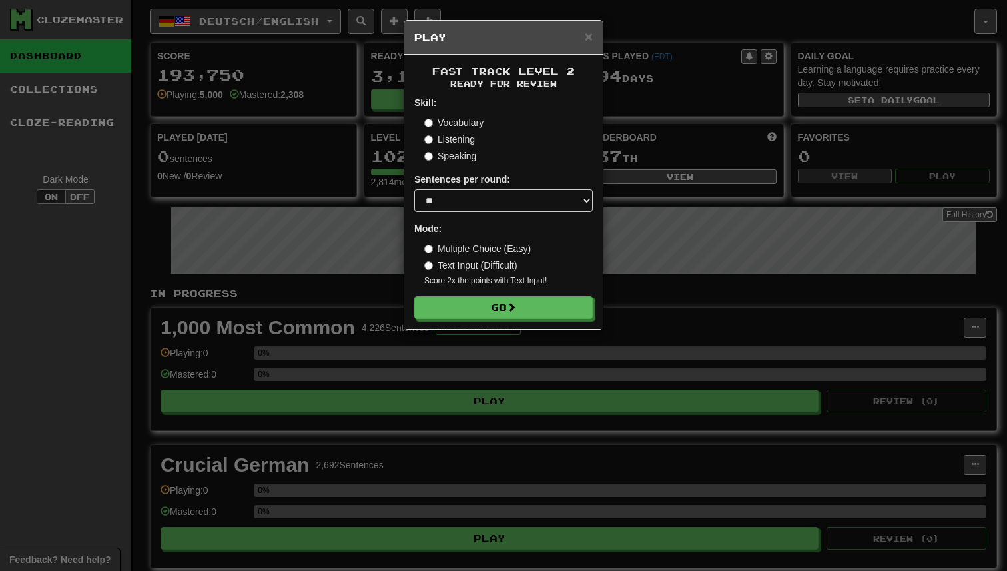  What do you see at coordinates (503, 308) in the screenshot?
I see `button: Go` at bounding box center [503, 308].